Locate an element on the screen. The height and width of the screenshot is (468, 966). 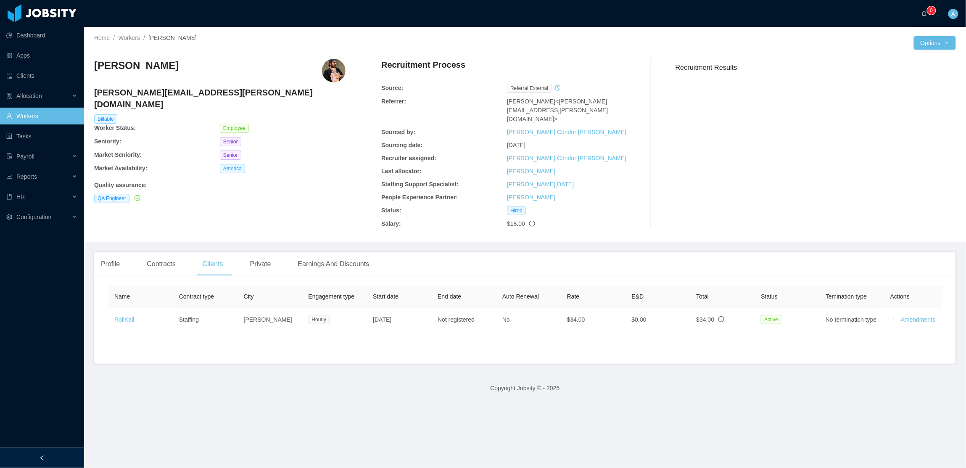
span: Staffing is located at coordinates (189, 319).